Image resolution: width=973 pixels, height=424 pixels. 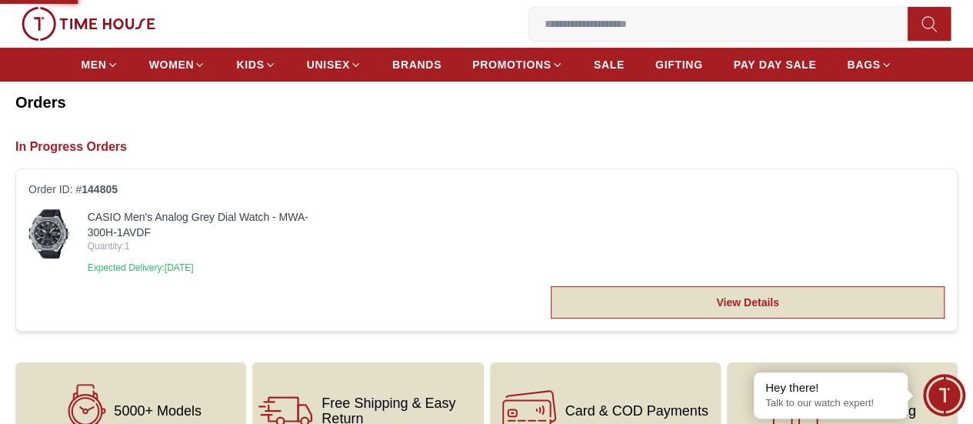 I want to click on span: GIFTING, so click(x=679, y=65).